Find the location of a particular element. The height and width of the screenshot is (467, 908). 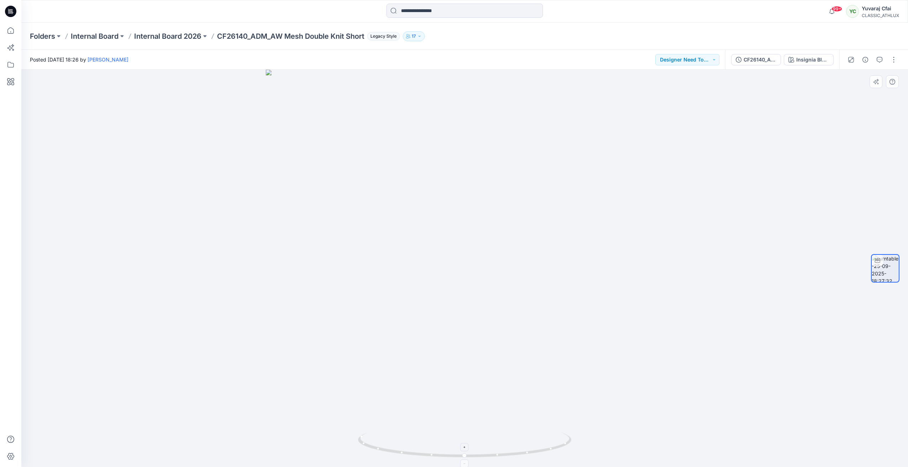

button: Details is located at coordinates (865, 60).